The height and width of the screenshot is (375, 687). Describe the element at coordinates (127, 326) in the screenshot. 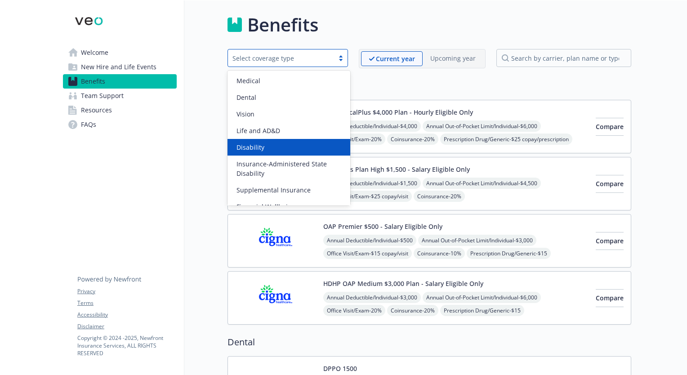

I see `a: Disclaimer` at that location.